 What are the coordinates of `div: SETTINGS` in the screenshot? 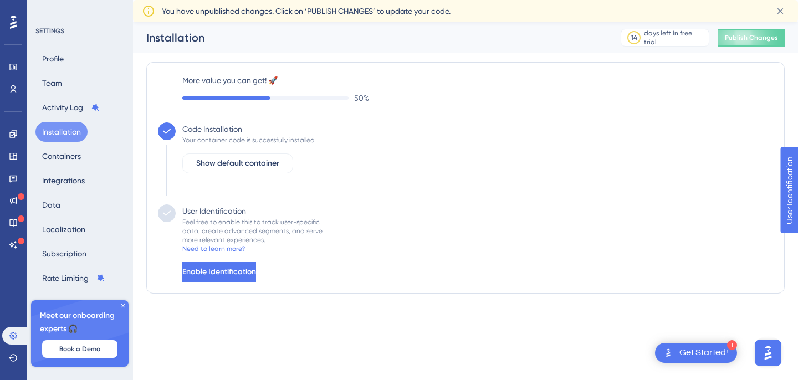 It's located at (80, 31).